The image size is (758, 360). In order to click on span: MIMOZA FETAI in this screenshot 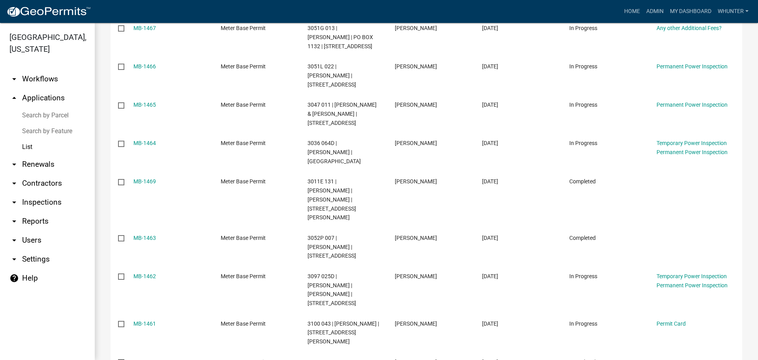, I will do `click(416, 181)`.